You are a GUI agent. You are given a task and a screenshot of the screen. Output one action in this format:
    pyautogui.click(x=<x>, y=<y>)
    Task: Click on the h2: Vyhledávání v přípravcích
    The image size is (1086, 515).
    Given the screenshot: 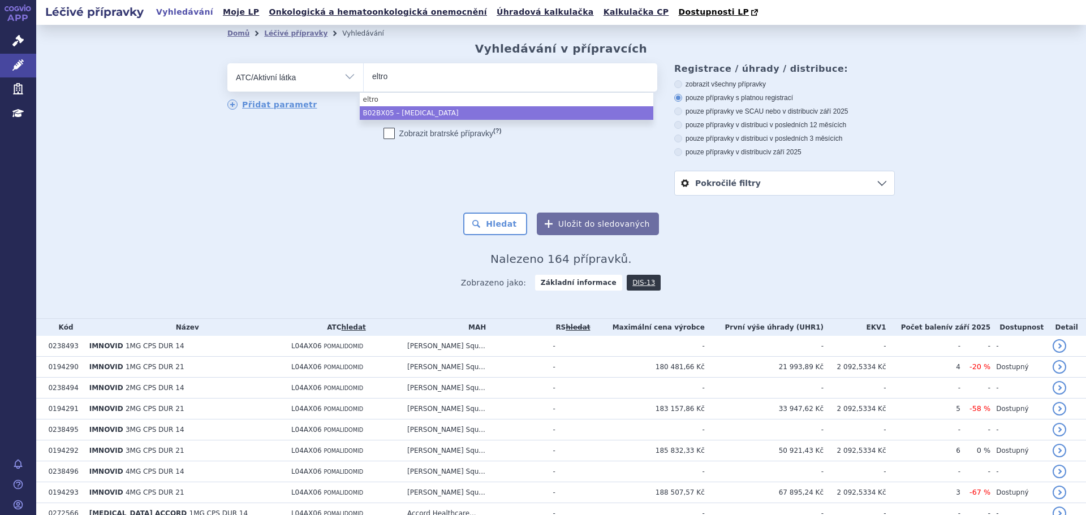 What is the action you would take?
    pyautogui.click(x=561, y=49)
    